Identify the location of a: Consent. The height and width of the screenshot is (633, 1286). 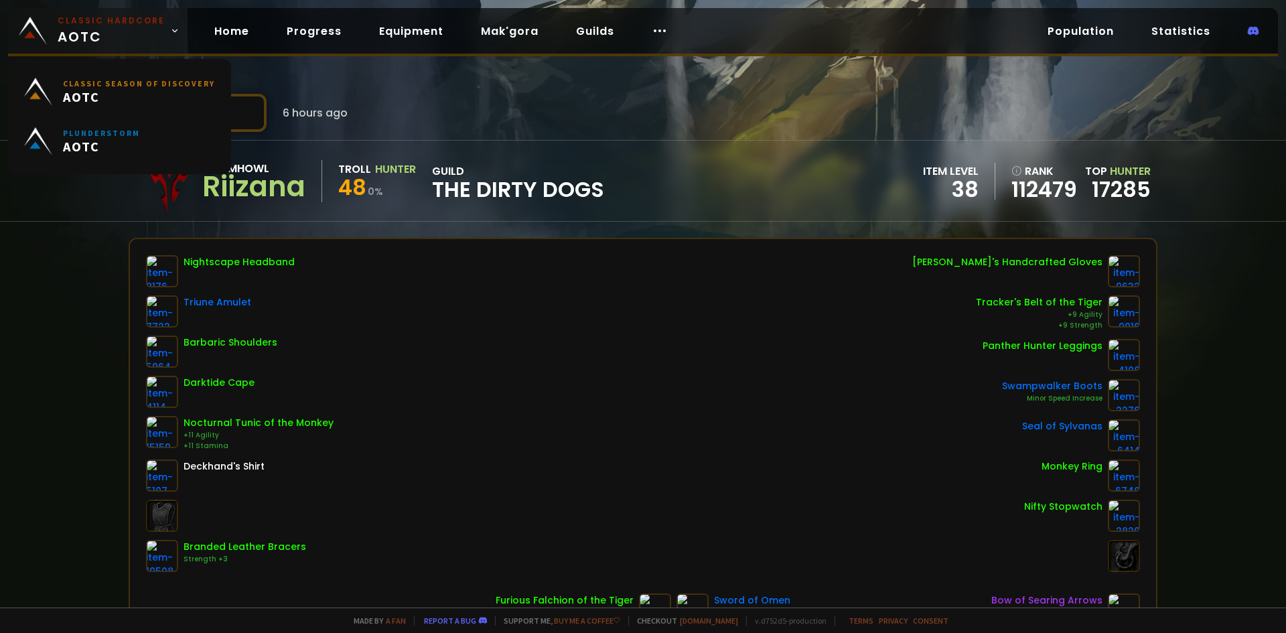
(930, 620).